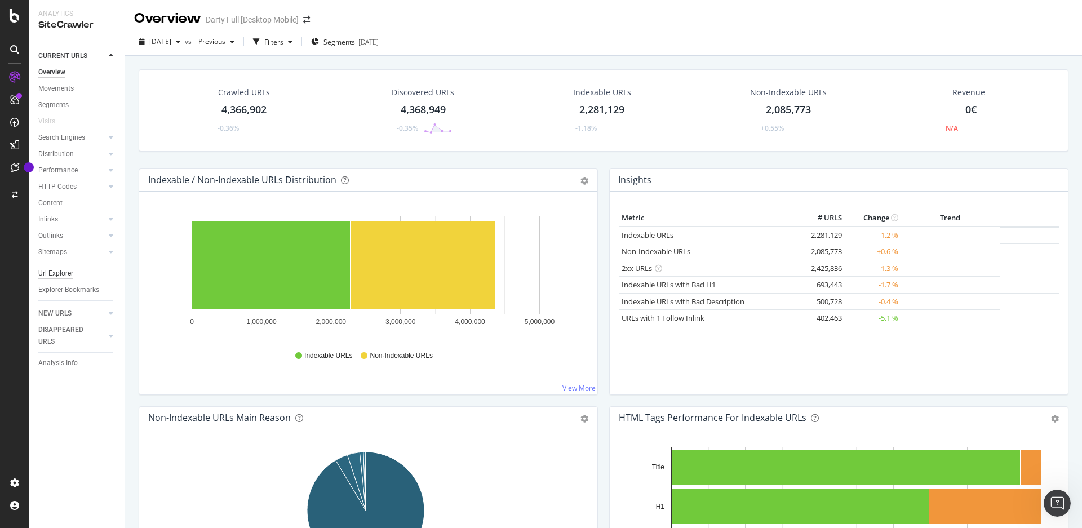  Describe the element at coordinates (873, 268) in the screenshot. I see `td: -1.3 %` at that location.